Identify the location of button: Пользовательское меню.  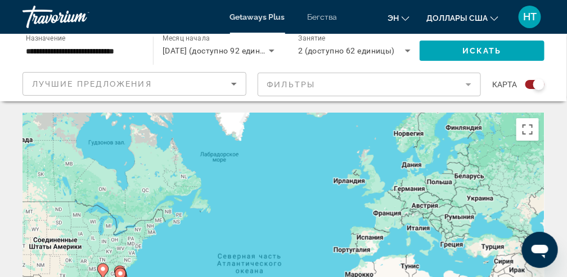
(530, 17).